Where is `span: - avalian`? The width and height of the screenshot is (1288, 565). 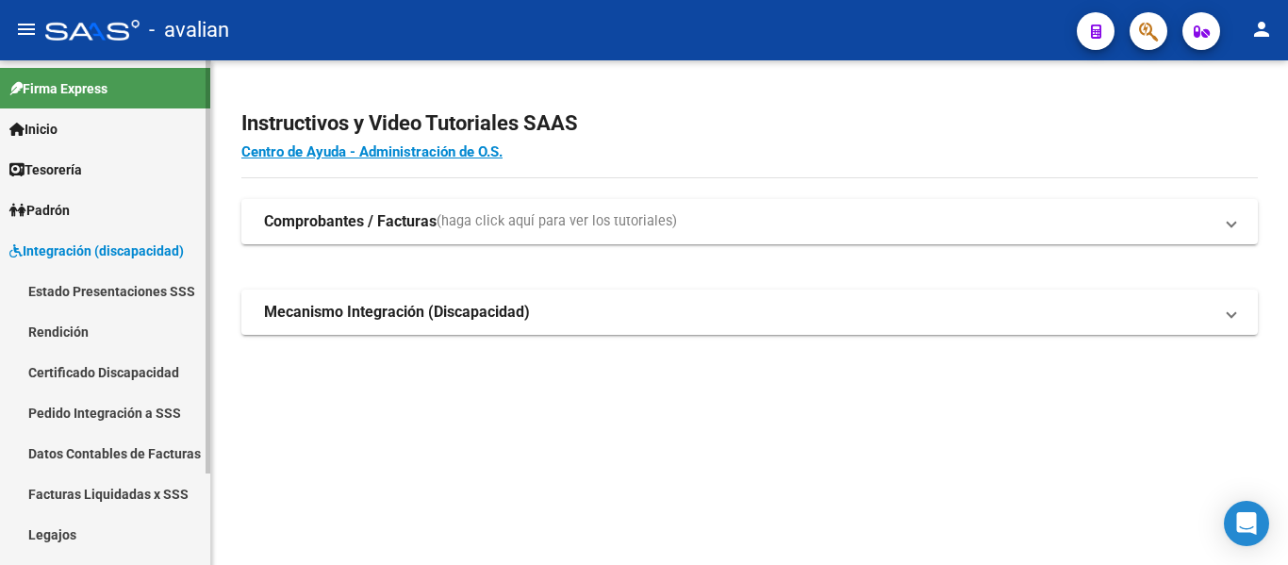
span: - avalian is located at coordinates (189, 30).